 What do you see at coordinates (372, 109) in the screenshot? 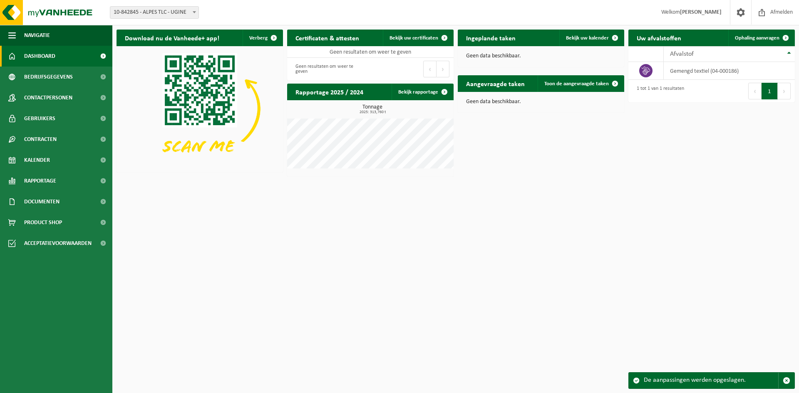
I see `h3: Tonnage` at bounding box center [372, 109].